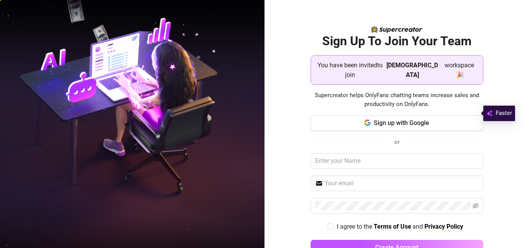 This screenshot has height=248, width=529. Describe the element at coordinates (397, 161) in the screenshot. I see `input: Enter your Name` at that location.